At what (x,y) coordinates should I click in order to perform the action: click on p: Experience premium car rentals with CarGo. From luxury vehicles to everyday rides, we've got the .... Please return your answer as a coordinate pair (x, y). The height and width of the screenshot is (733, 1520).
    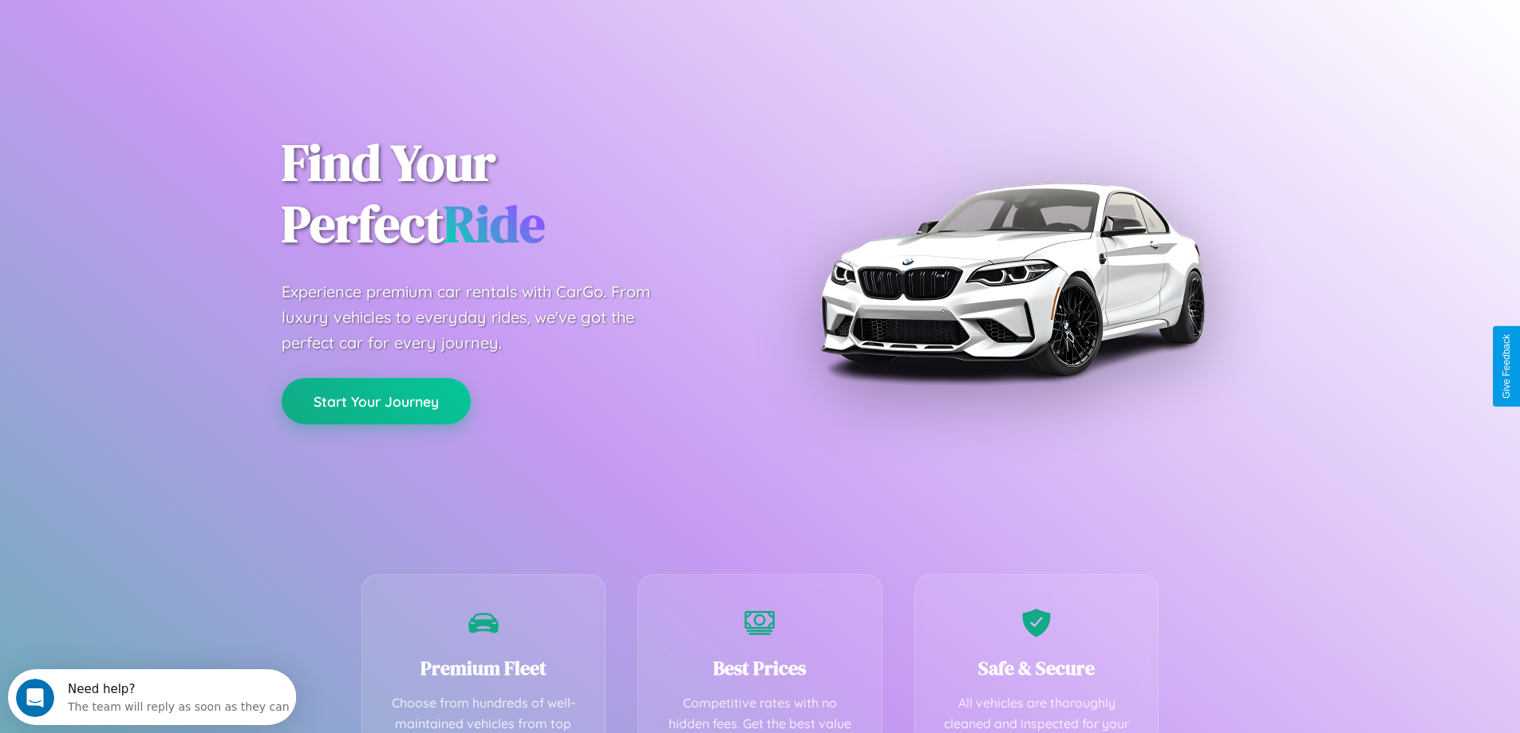
    Looking at the image, I should click on (481, 318).